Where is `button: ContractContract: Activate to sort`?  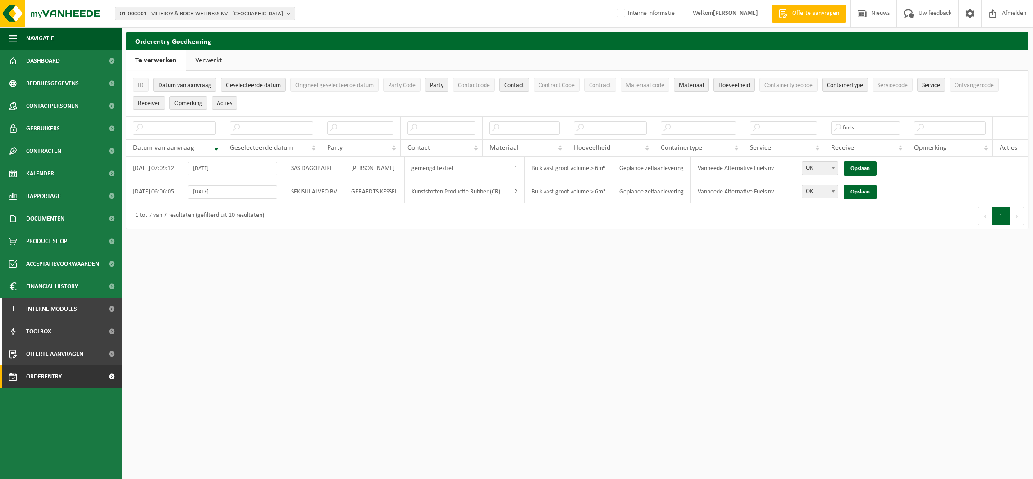 button: ContractContract: Activate to sort is located at coordinates (600, 85).